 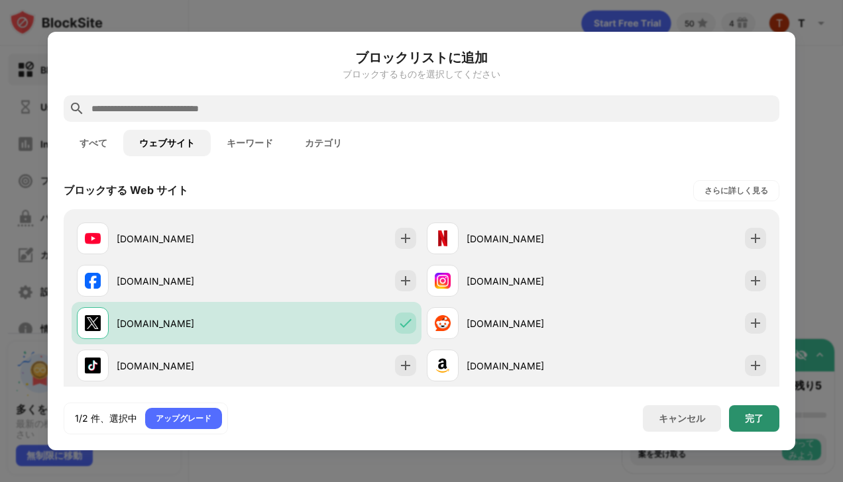 What do you see at coordinates (250, 143) in the screenshot?
I see `button: キーワード` at bounding box center [250, 143].